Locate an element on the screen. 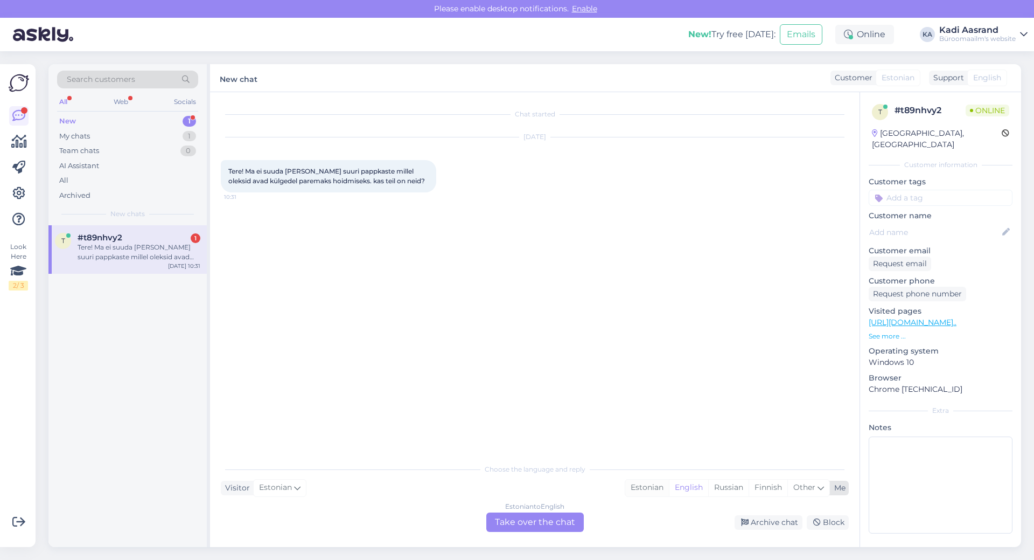 The width and height of the screenshot is (1034, 560). div: Kadi Aasrand is located at coordinates (978, 30).